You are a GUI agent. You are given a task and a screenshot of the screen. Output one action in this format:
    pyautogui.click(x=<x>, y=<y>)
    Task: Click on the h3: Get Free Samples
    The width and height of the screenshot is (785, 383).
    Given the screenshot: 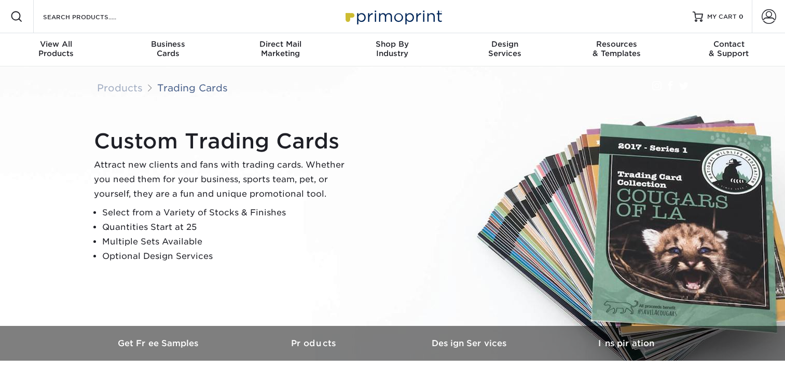 What is the action you would take?
    pyautogui.click(x=159, y=343)
    